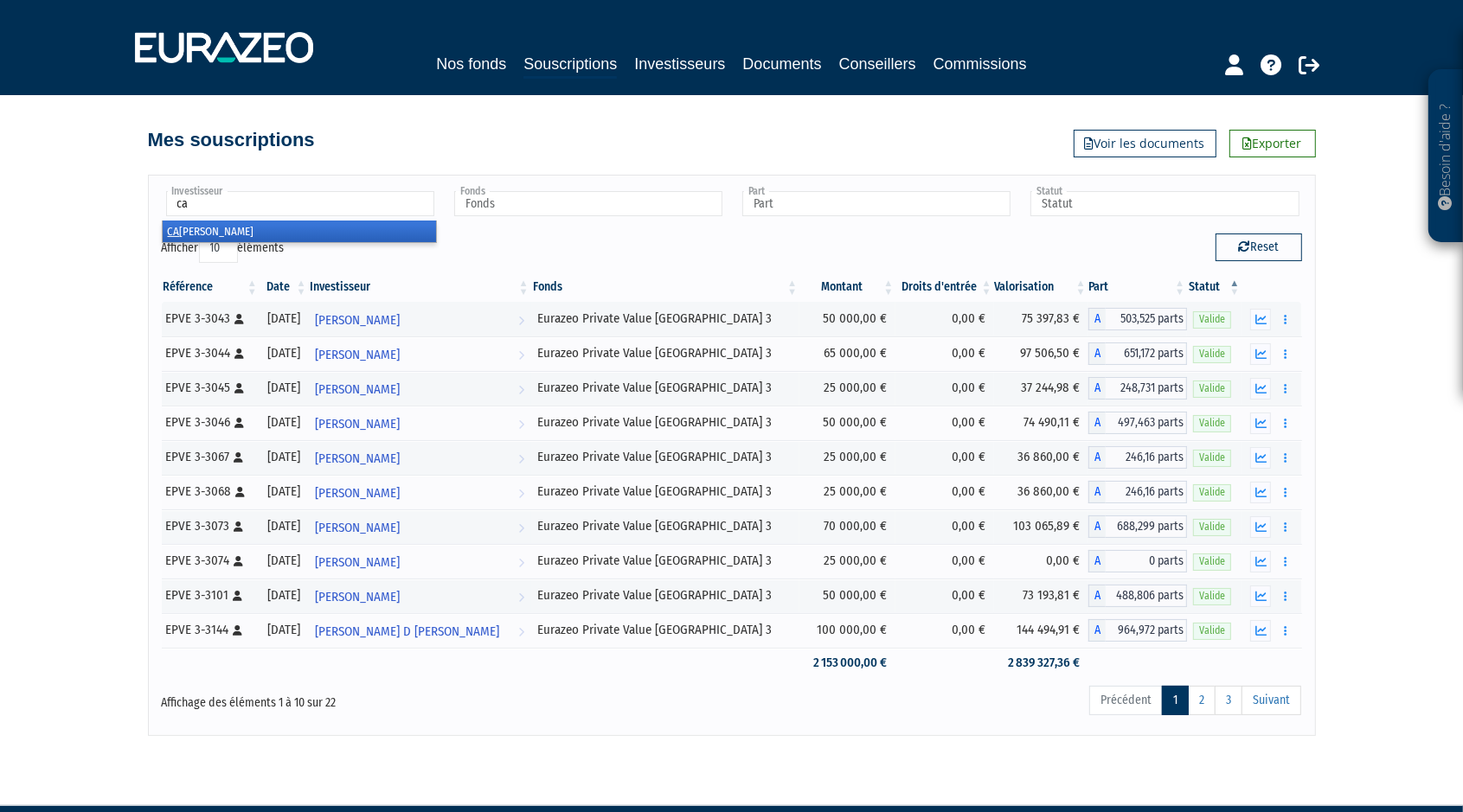 This screenshot has height=812, width=1463. I want to click on td: 2 153 000,00 €, so click(847, 663).